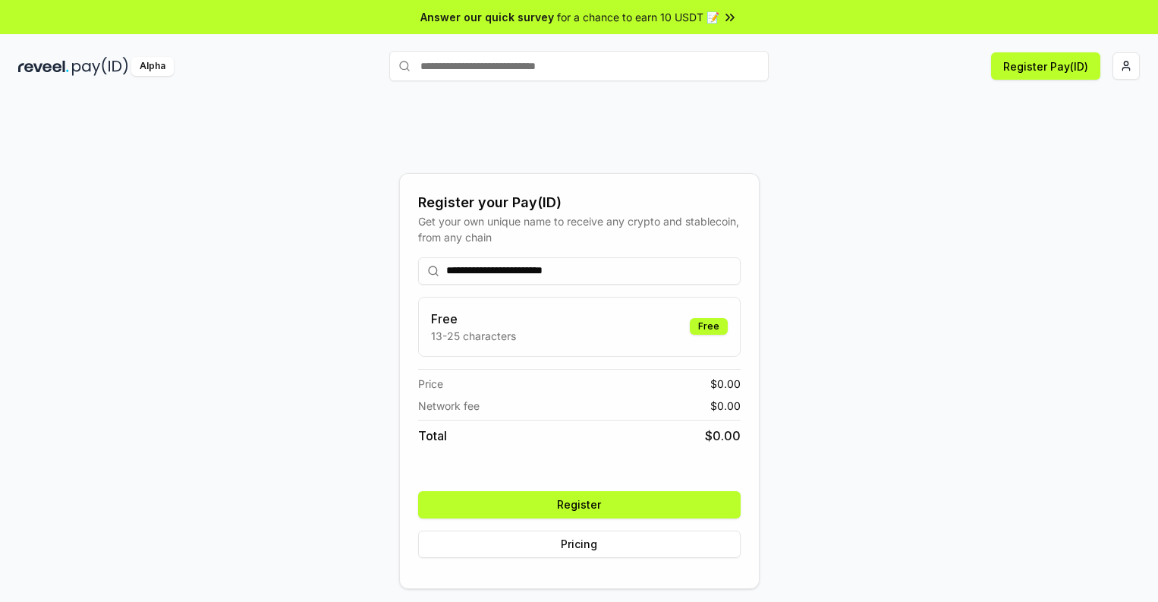 The height and width of the screenshot is (602, 1158). Describe the element at coordinates (579, 505) in the screenshot. I see `button: Register` at that location.